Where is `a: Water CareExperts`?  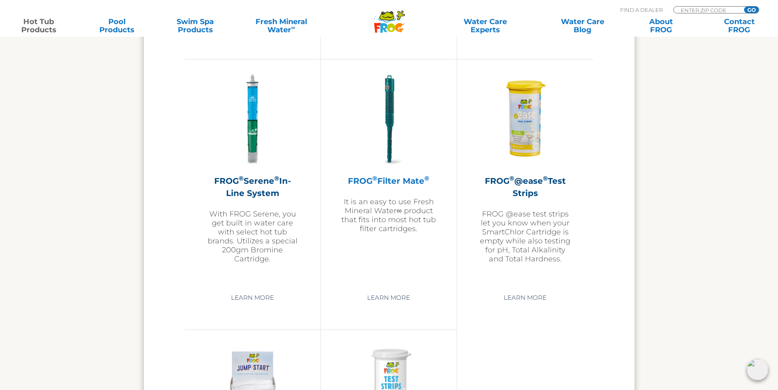 a: Water CareExperts is located at coordinates (485, 26).